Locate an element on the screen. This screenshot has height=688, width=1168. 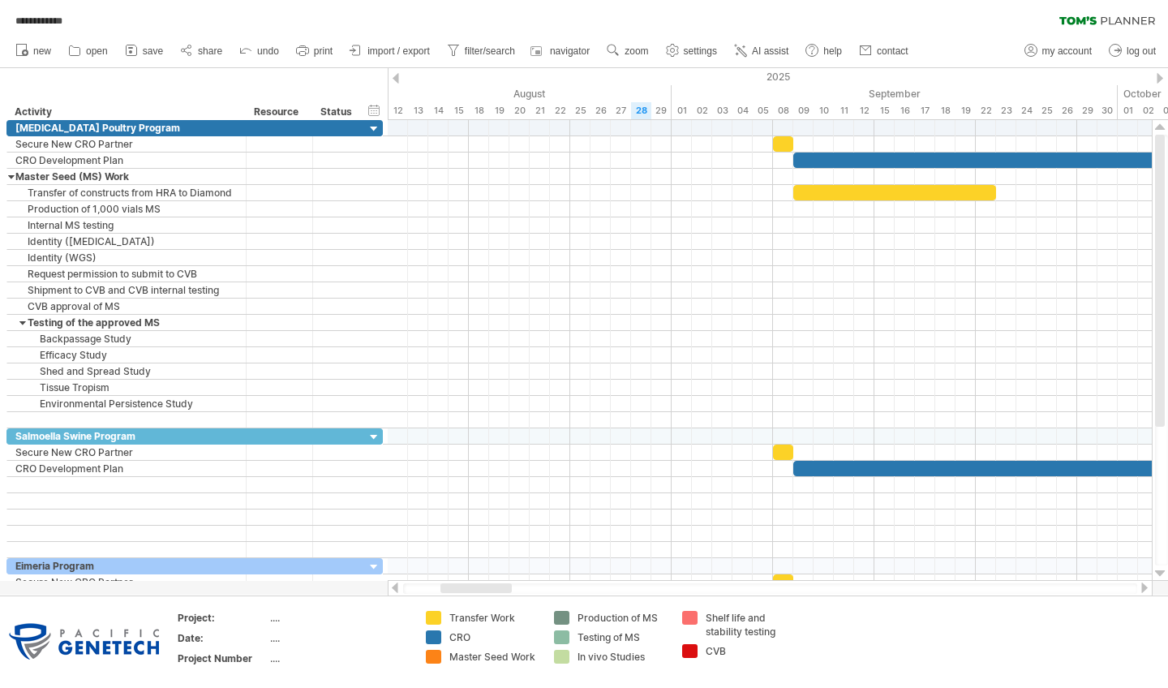
a: log out is located at coordinates (1132, 51).